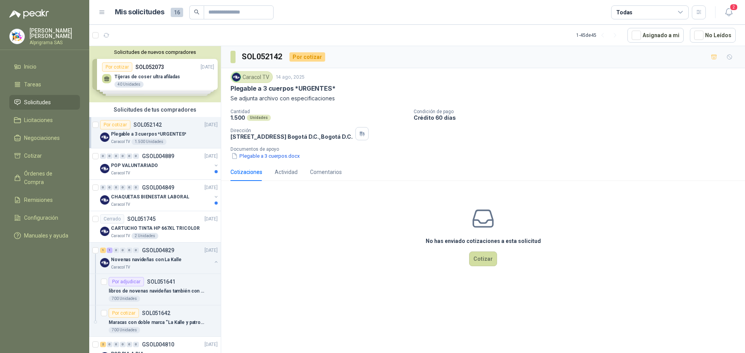 The image size is (745, 353). I want to click on p: GSOL004810, so click(158, 345).